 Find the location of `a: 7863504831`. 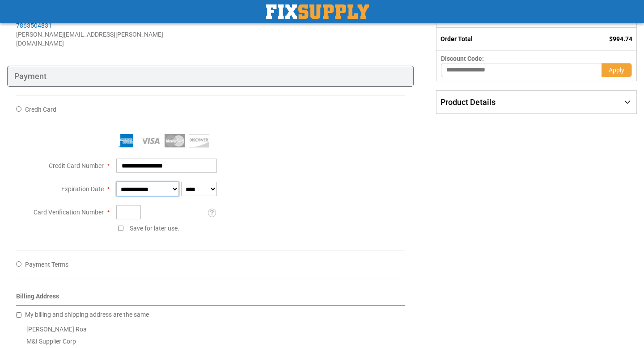

a: 7863504831 is located at coordinates (34, 25).